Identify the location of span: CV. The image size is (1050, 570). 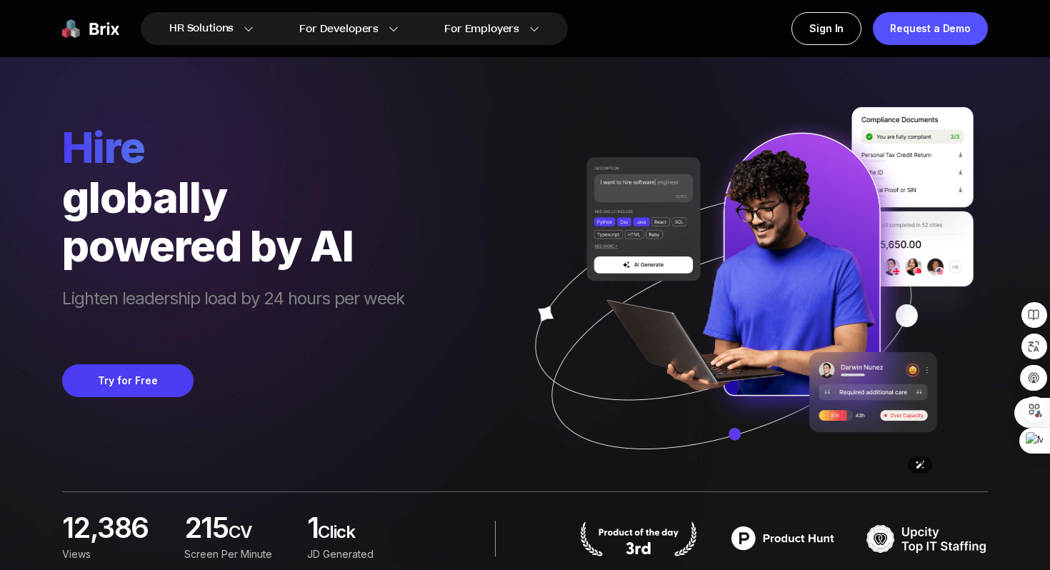
(259, 535).